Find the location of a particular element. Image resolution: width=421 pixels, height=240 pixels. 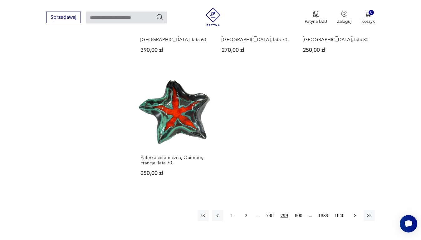

img: Ikona medalu is located at coordinates (316, 14).